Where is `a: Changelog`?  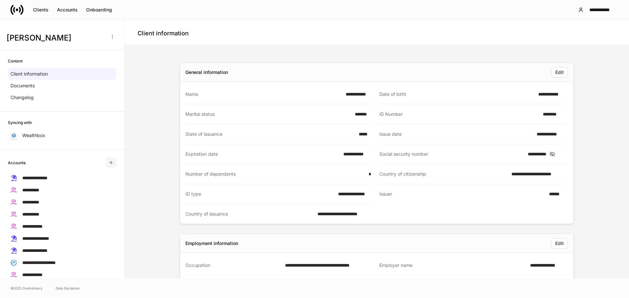
a: Changelog is located at coordinates (62, 98).